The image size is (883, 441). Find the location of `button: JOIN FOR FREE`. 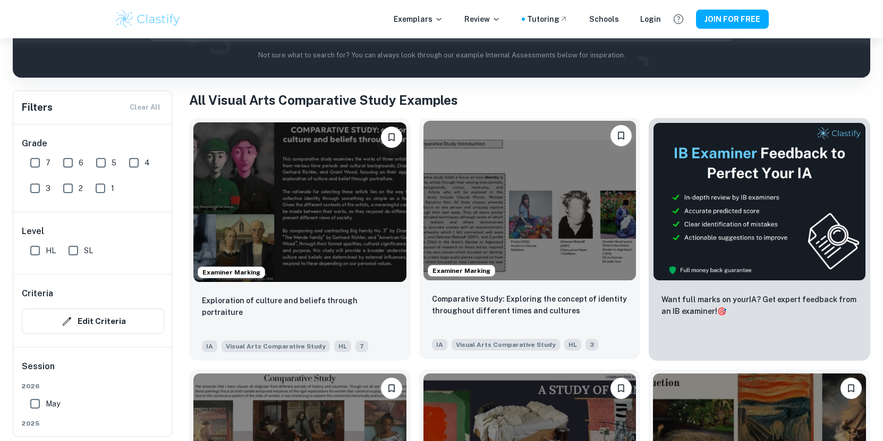

button: JOIN FOR FREE is located at coordinates (733, 19).